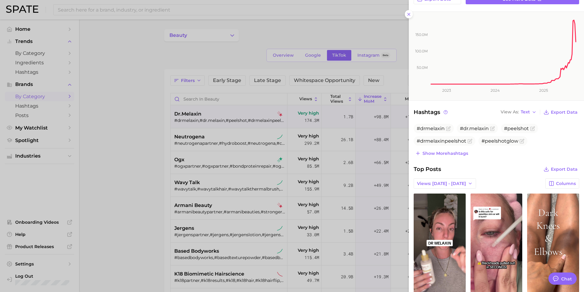 This screenshot has height=292, width=584. What do you see at coordinates (422, 67) in the screenshot?
I see `tspan: 50.0m` at bounding box center [422, 67].